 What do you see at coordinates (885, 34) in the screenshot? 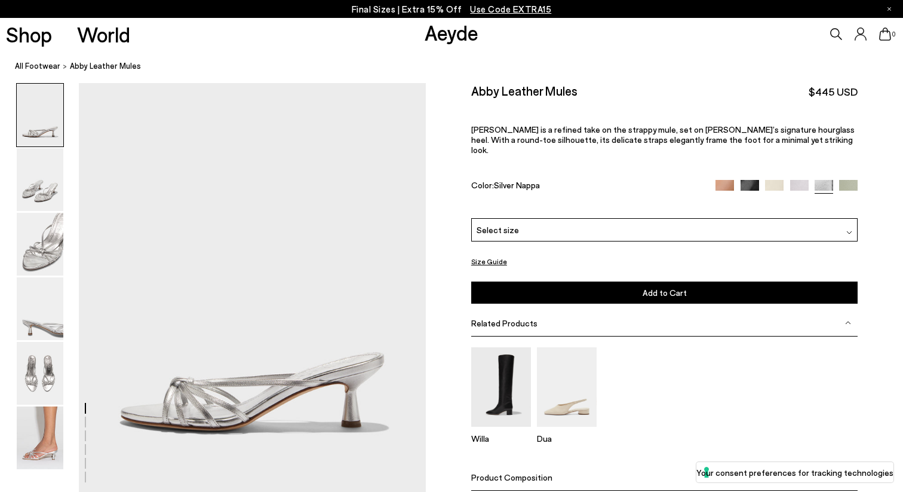
I see `a: 0` at bounding box center [885, 34].